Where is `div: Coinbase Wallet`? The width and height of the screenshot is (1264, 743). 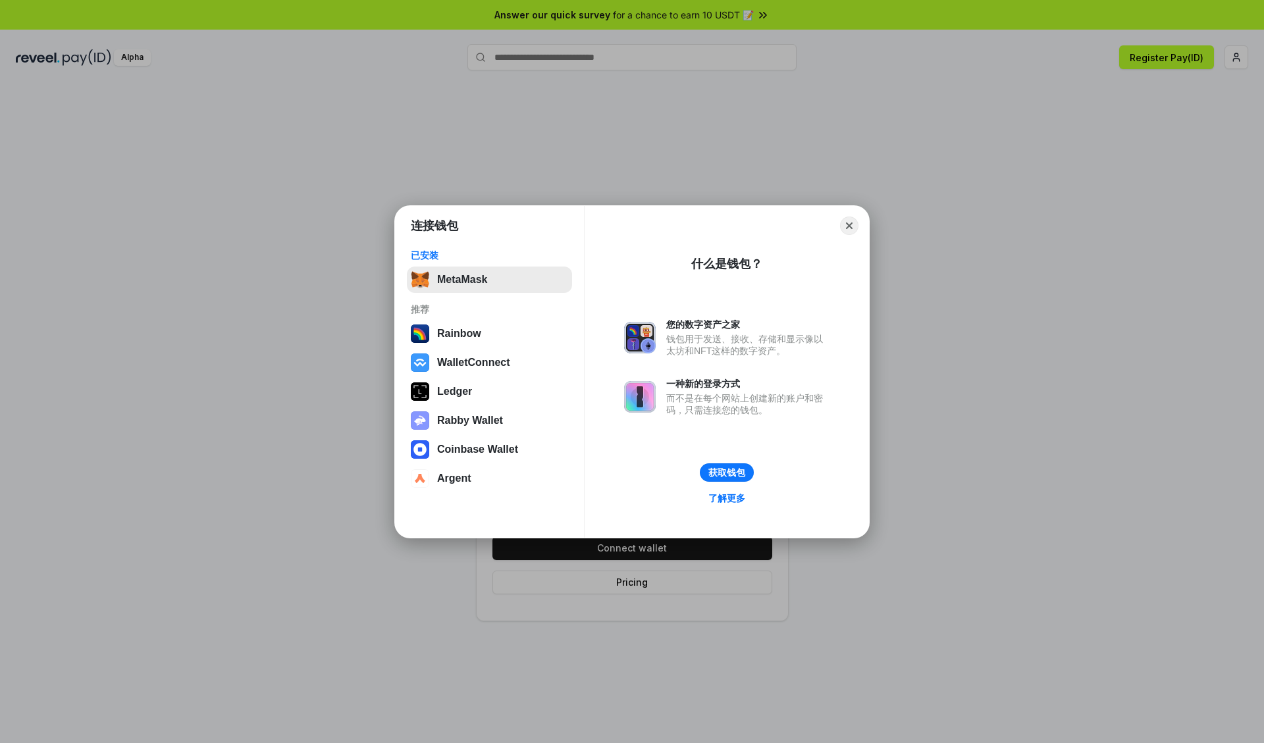
div: Coinbase Wallet is located at coordinates (477, 450).